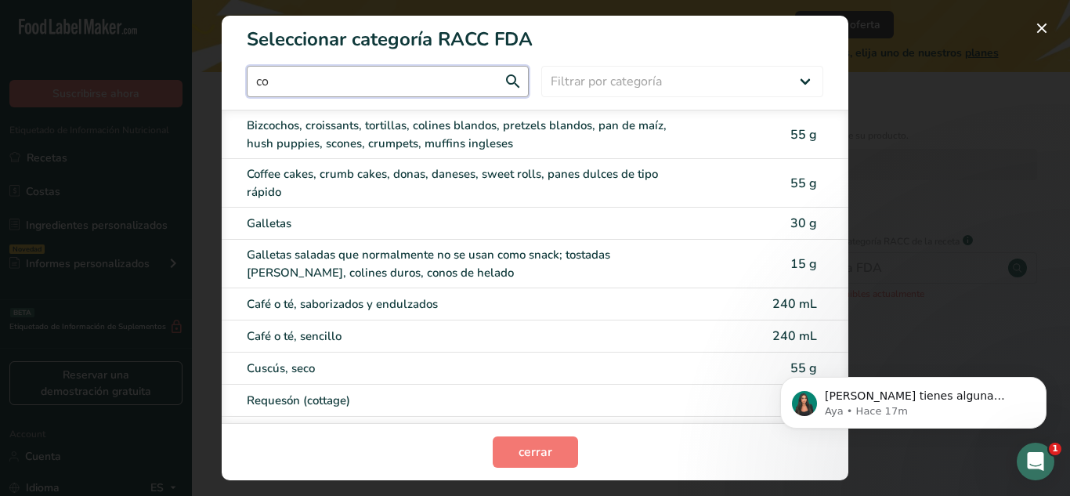 The image size is (1070, 496). What do you see at coordinates (469, 182) in the screenshot?
I see `div: Coffee cakes, crumb cakes, donas, daneses, sweet rolls, panes dulces de tipo rápido` at bounding box center [469, 182].